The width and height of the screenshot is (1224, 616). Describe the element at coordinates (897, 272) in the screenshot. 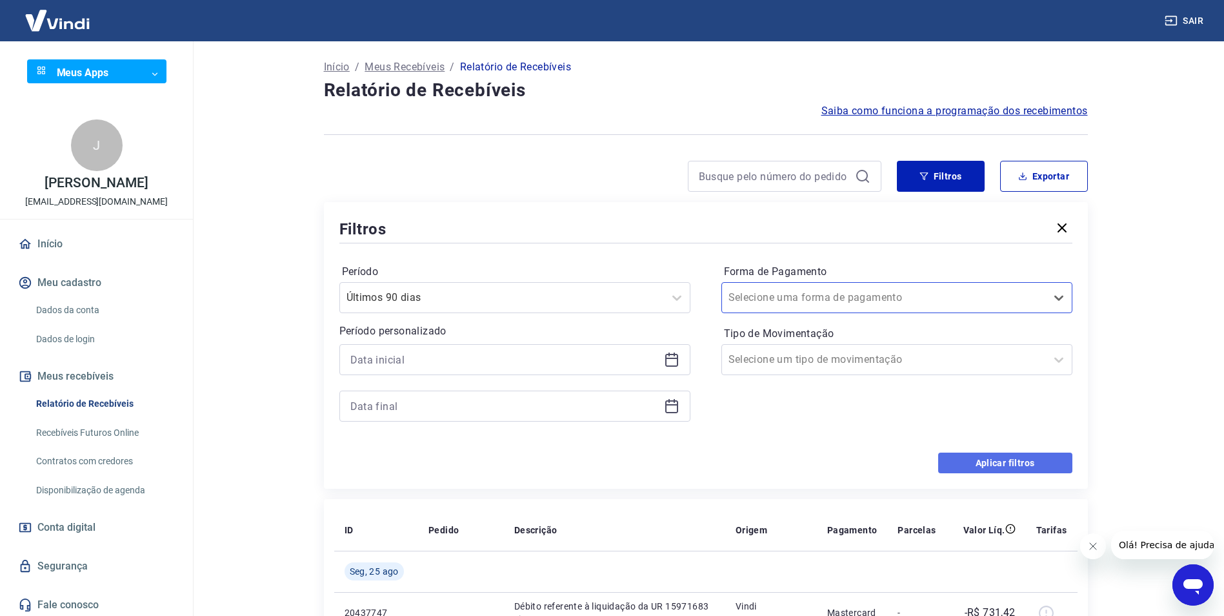

I see `label: Forma de Pagamento` at that location.